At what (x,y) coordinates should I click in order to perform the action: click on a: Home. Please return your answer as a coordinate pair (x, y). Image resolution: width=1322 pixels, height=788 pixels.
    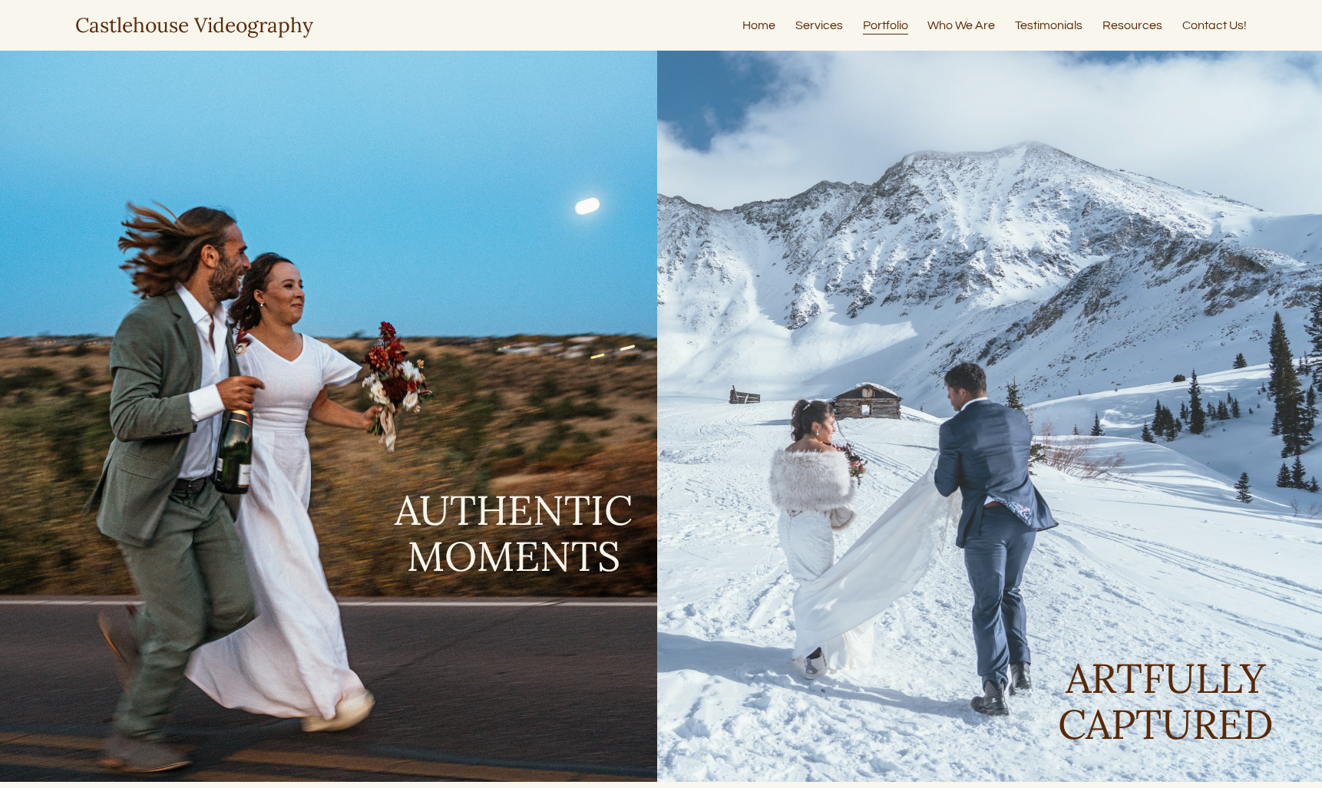
    Looking at the image, I should click on (759, 25).